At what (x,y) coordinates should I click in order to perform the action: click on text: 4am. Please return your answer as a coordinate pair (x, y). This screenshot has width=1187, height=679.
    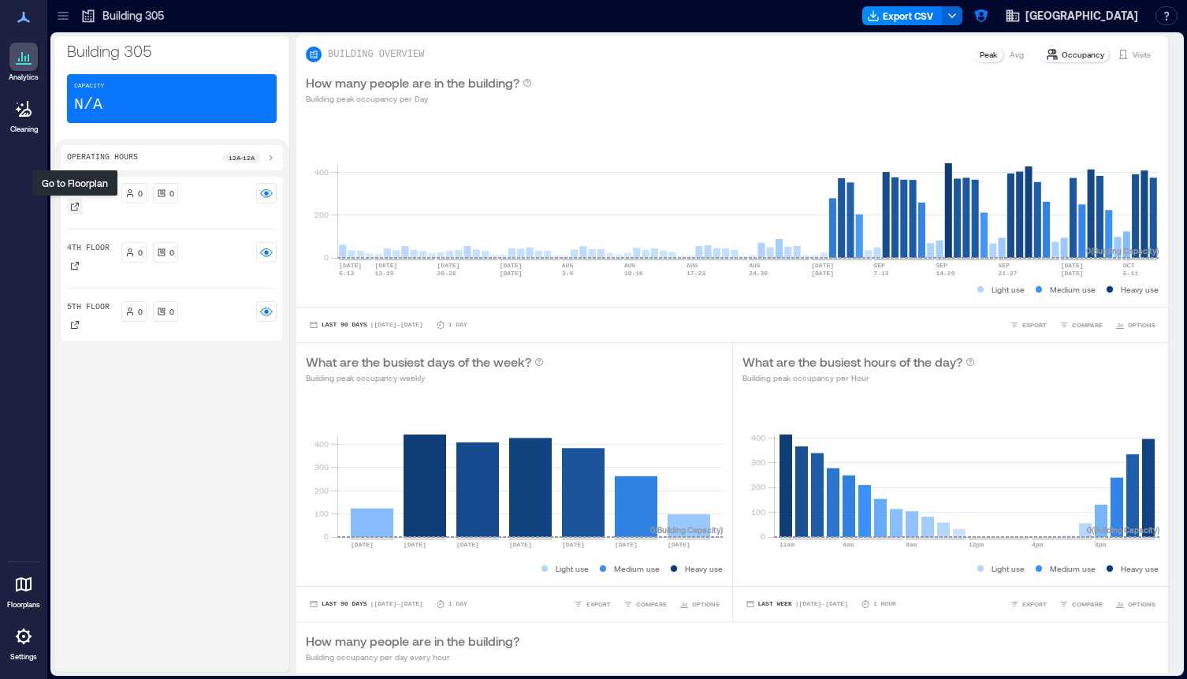
    Looking at the image, I should click on (848, 544).